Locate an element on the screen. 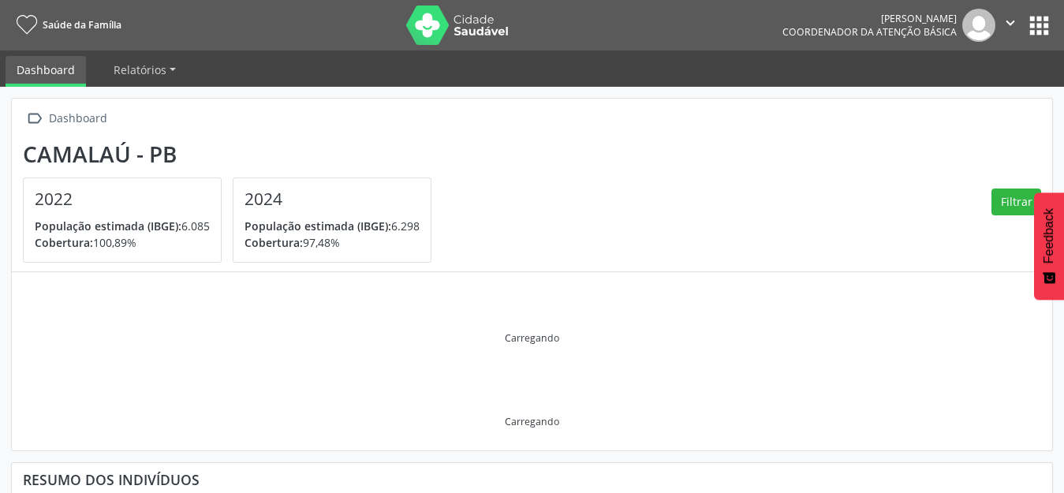 This screenshot has width=1064, height=493. h4: 2022 is located at coordinates (122, 199).